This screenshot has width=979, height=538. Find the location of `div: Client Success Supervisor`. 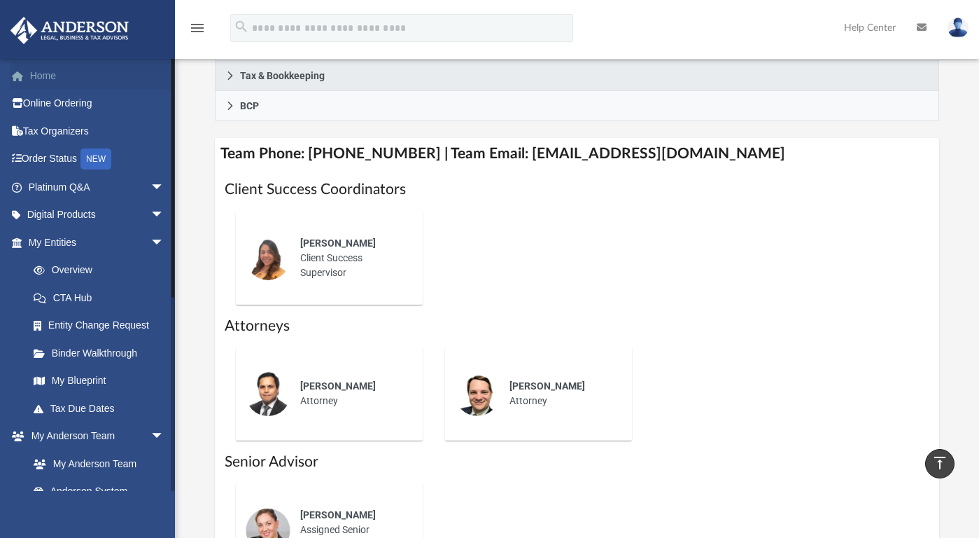

div: Client Success Supervisor is located at coordinates (351, 258).